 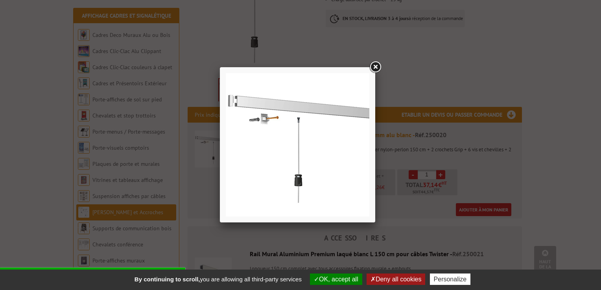 What do you see at coordinates (218, 279) in the screenshot?
I see `span: you are allowing all third-party services` at bounding box center [218, 279].